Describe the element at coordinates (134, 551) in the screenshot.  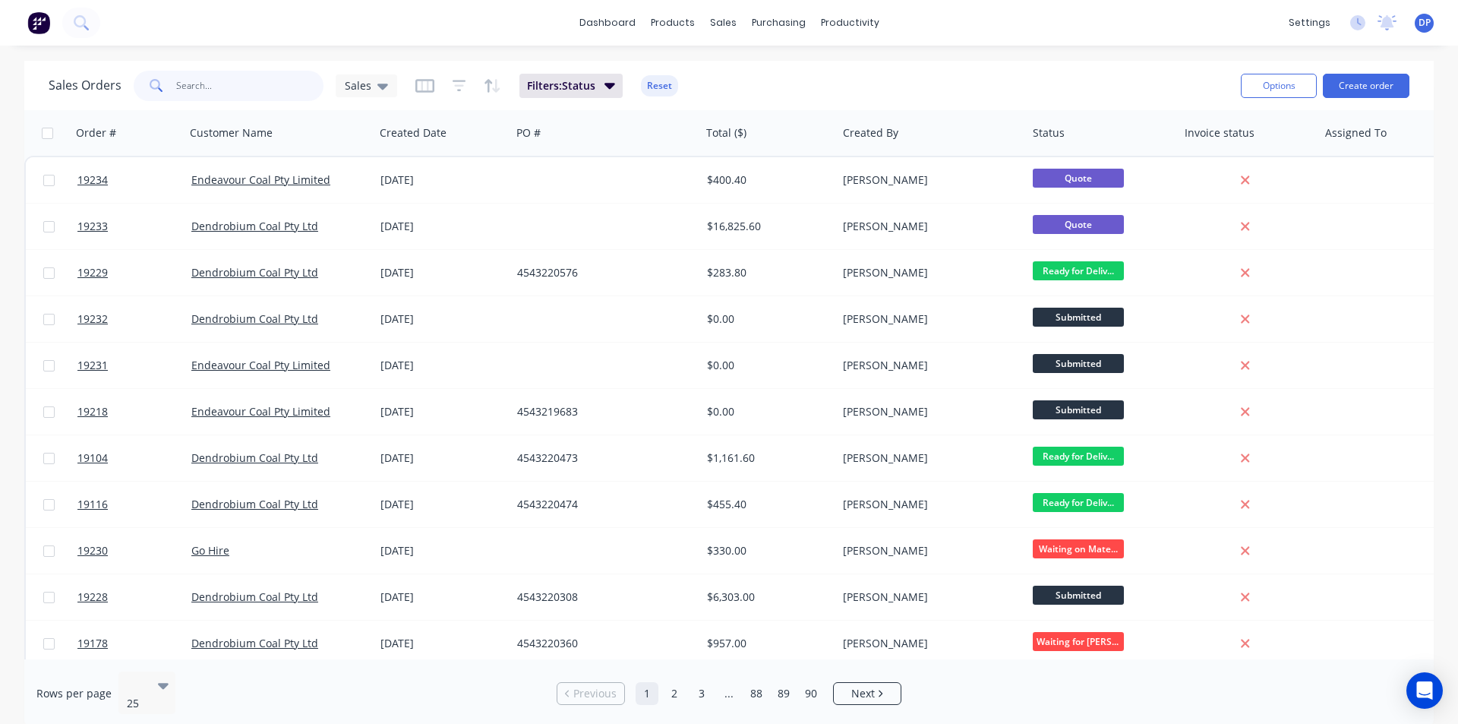
I see `a: 19230` at that location.